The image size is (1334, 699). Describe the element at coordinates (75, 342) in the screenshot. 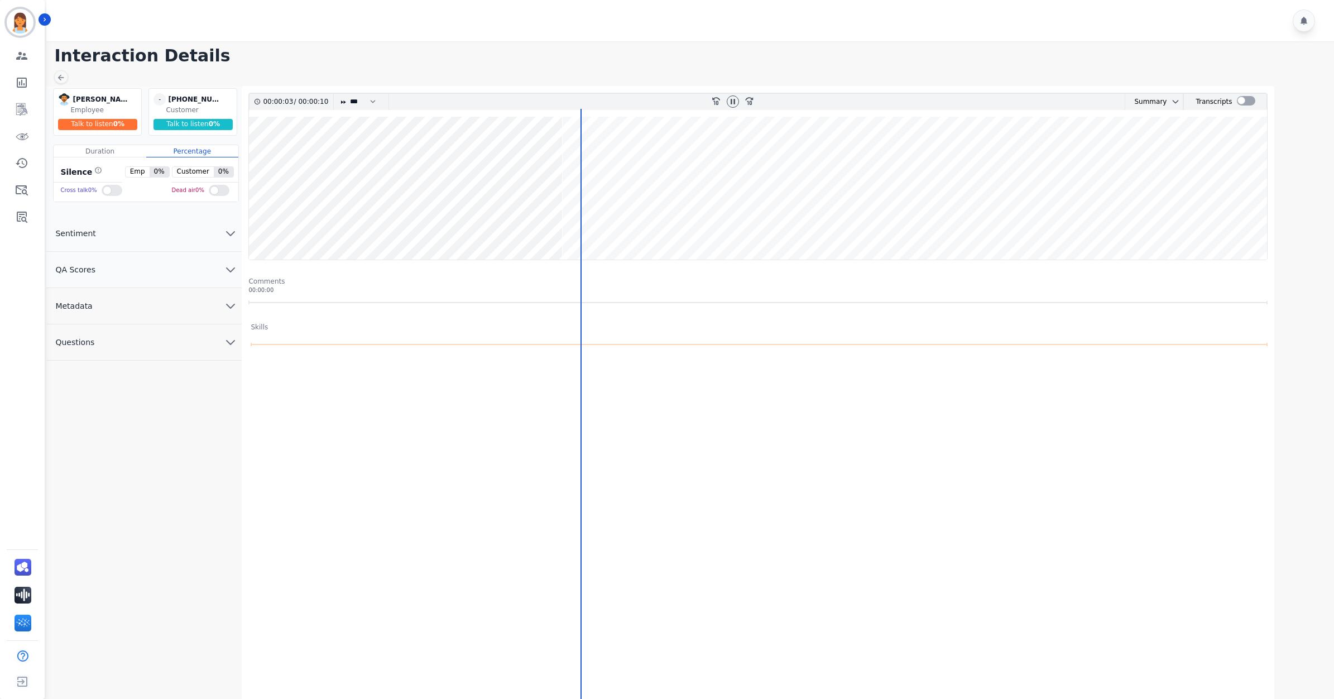

I see `span: Questions` at that location.